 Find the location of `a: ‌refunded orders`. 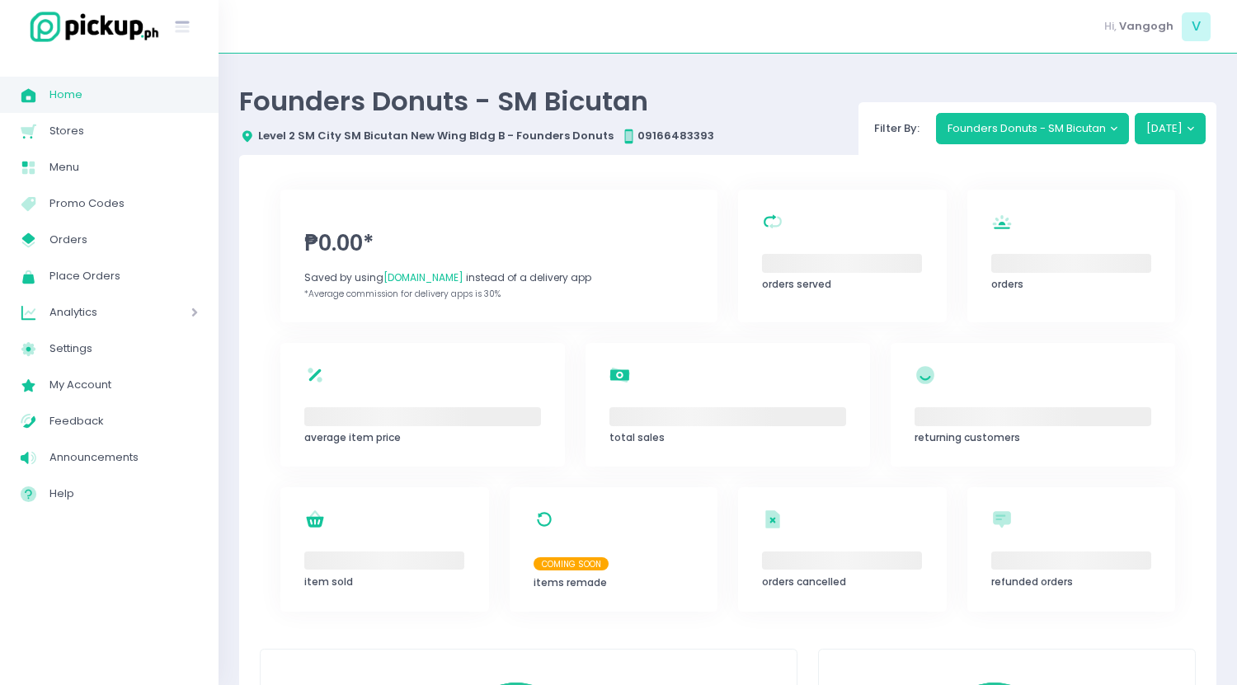

a: ‌refunded orders is located at coordinates (1071, 549).